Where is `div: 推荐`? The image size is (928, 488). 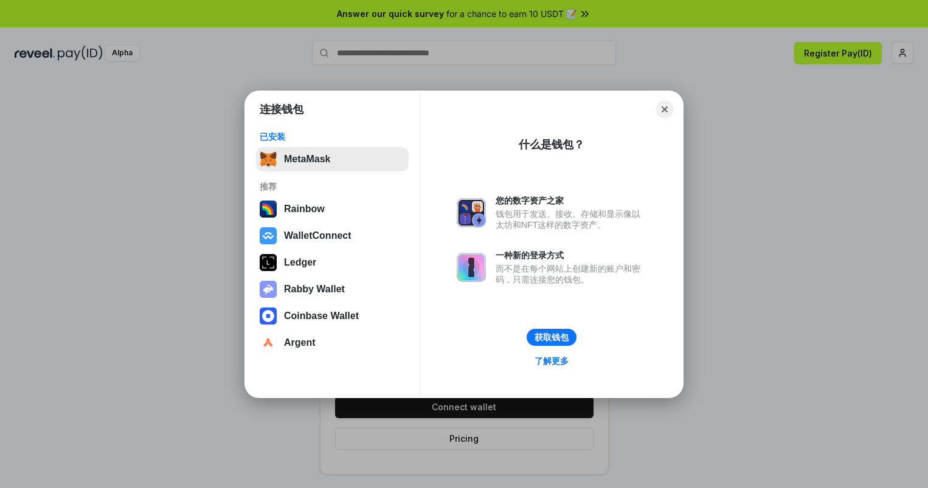 div: 推荐 is located at coordinates (332, 187).